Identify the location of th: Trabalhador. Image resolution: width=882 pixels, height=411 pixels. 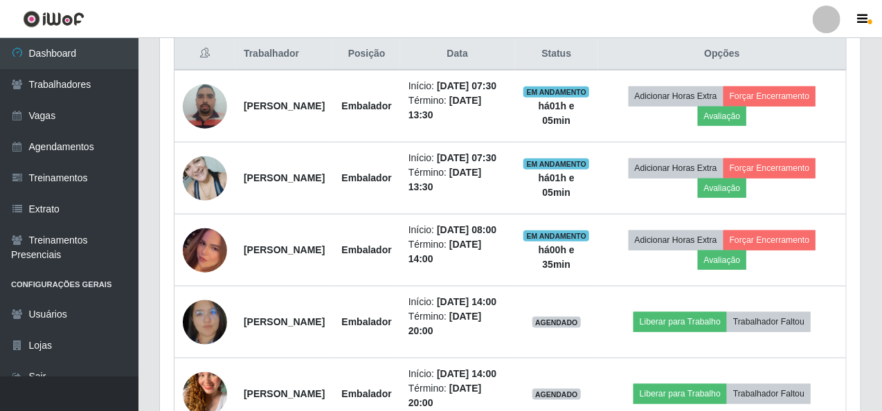
(284, 54).